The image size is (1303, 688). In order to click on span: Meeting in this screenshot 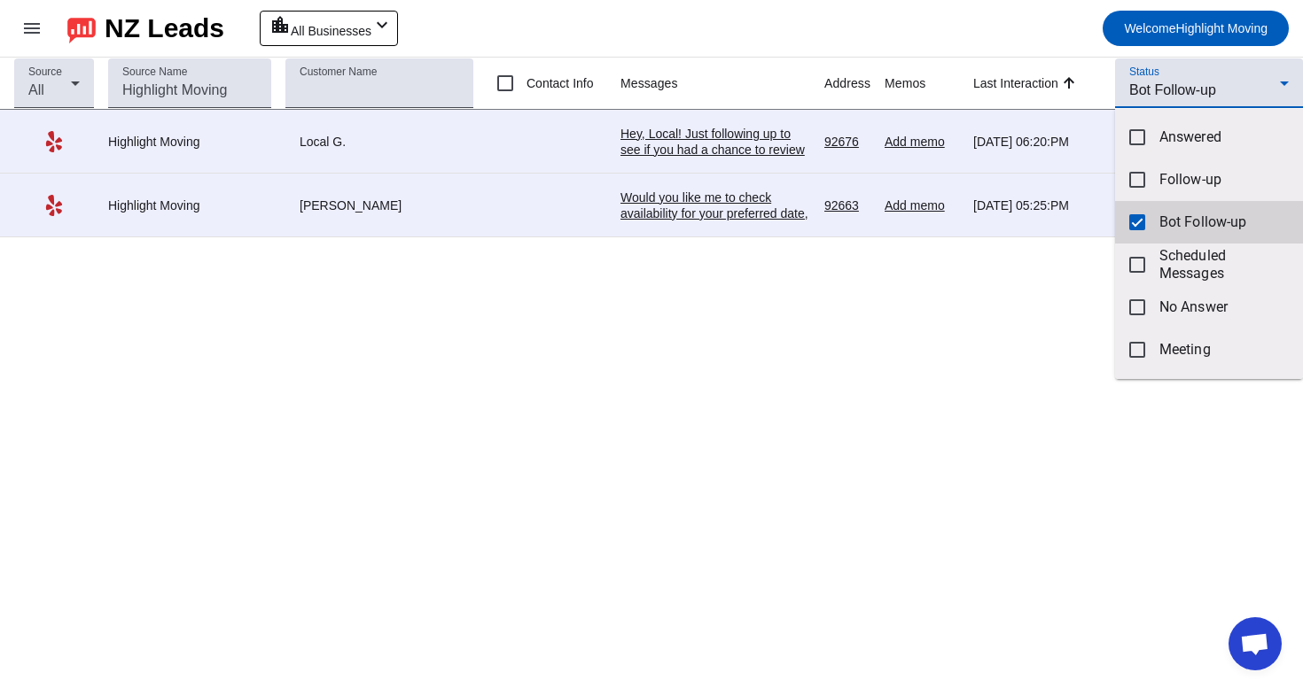, I will do `click(1224, 350)`.